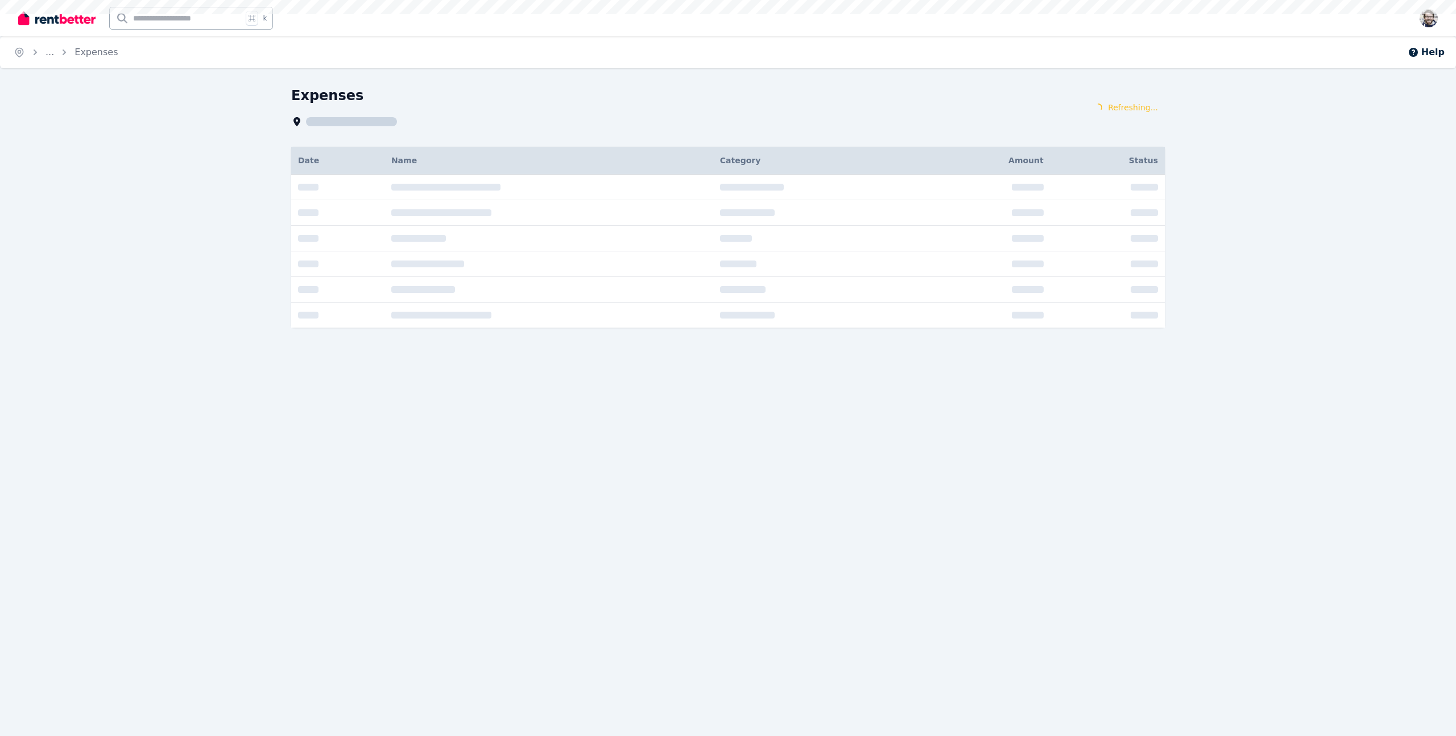 The width and height of the screenshot is (1456, 736). I want to click on a: Expenses, so click(96, 52).